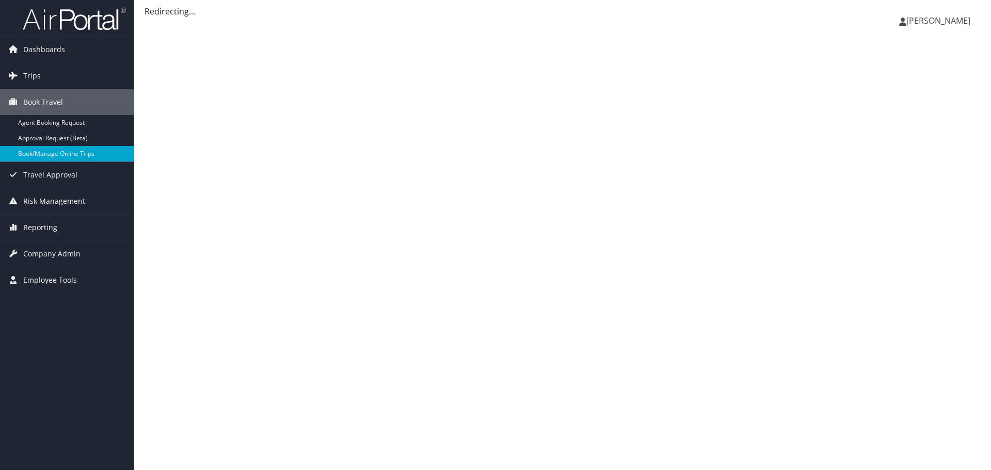 This screenshot has height=470, width=991. What do you see at coordinates (40, 228) in the screenshot?
I see `span: Reporting` at bounding box center [40, 228].